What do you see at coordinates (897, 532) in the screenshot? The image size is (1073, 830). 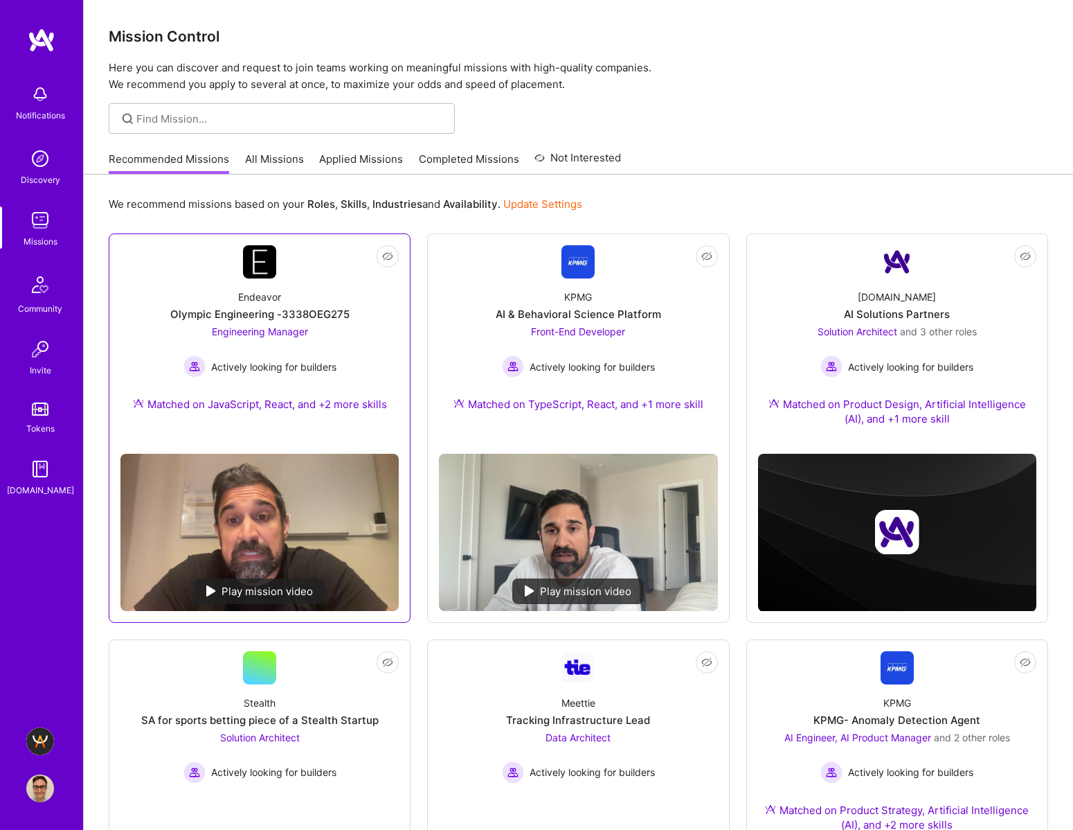 I see `img: cover` at bounding box center [897, 532].